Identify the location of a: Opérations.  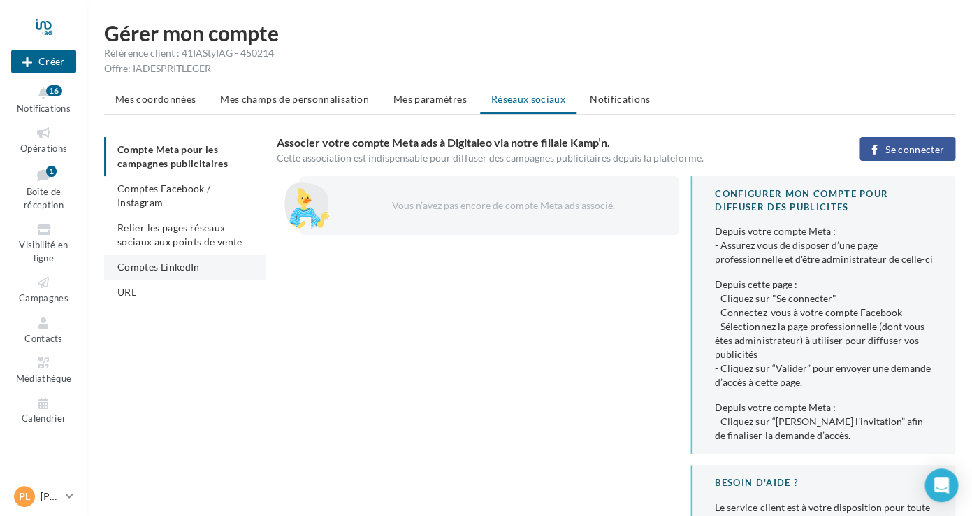
(43, 139).